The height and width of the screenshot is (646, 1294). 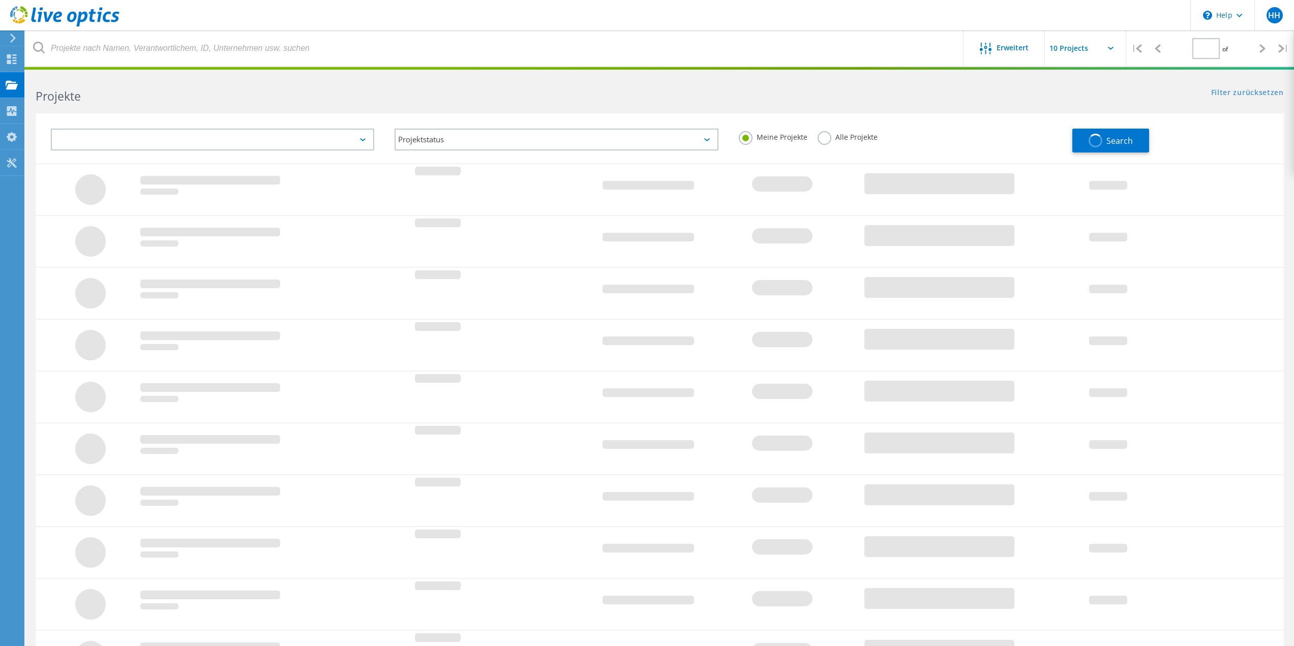 What do you see at coordinates (1120, 141) in the screenshot?
I see `span: Search` at bounding box center [1120, 141].